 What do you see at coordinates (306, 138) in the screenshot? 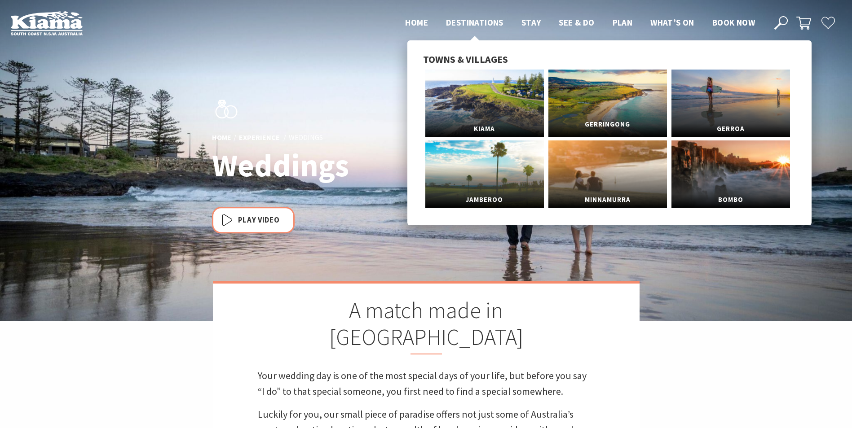
I see `li: Weddings` at bounding box center [306, 138].